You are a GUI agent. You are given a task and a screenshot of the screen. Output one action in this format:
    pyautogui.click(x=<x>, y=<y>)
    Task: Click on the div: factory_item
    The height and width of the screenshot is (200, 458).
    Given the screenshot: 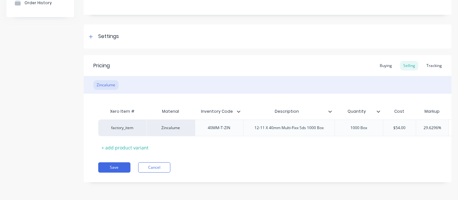 What is the action you would take?
    pyautogui.click(x=122, y=128)
    